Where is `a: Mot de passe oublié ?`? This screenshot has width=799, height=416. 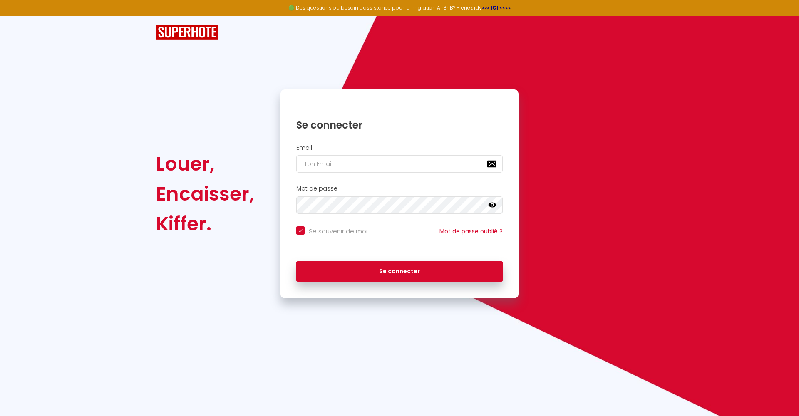
a: Mot de passe oublié ? is located at coordinates (471, 231).